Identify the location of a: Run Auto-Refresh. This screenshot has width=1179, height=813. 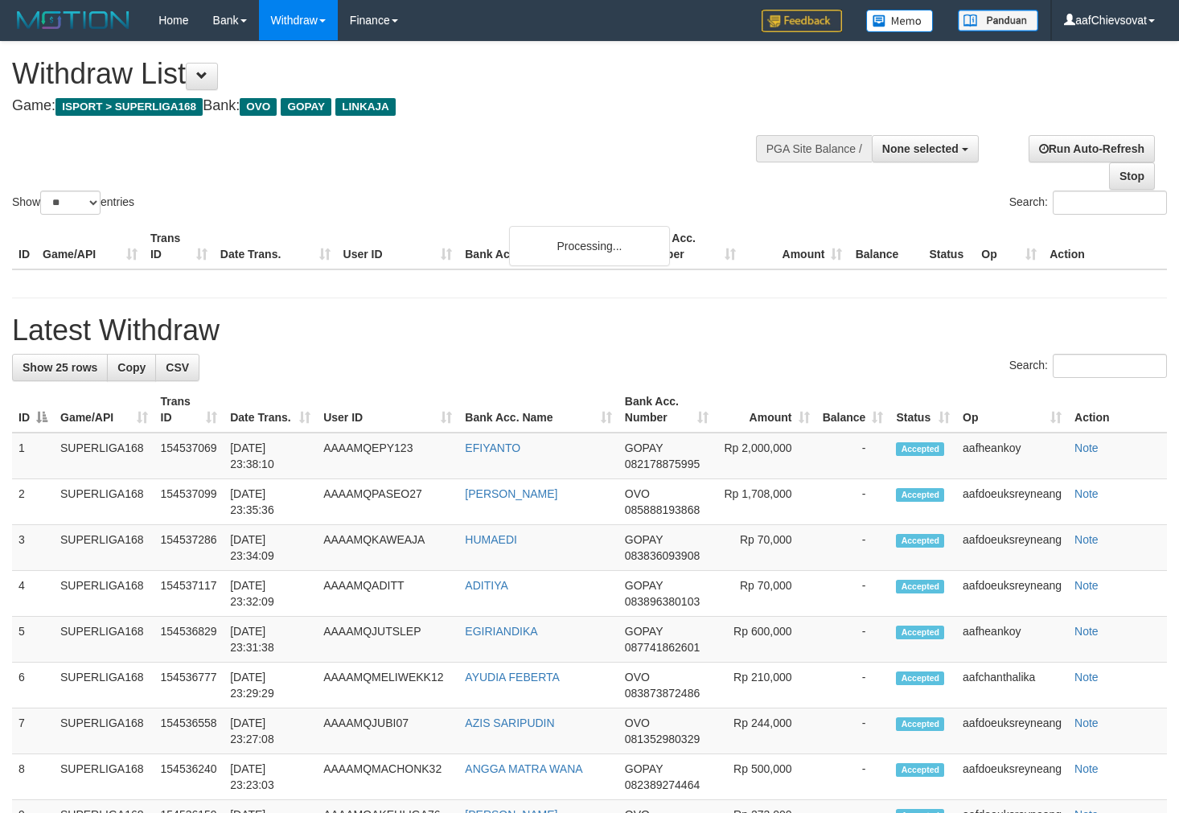
(1092, 149).